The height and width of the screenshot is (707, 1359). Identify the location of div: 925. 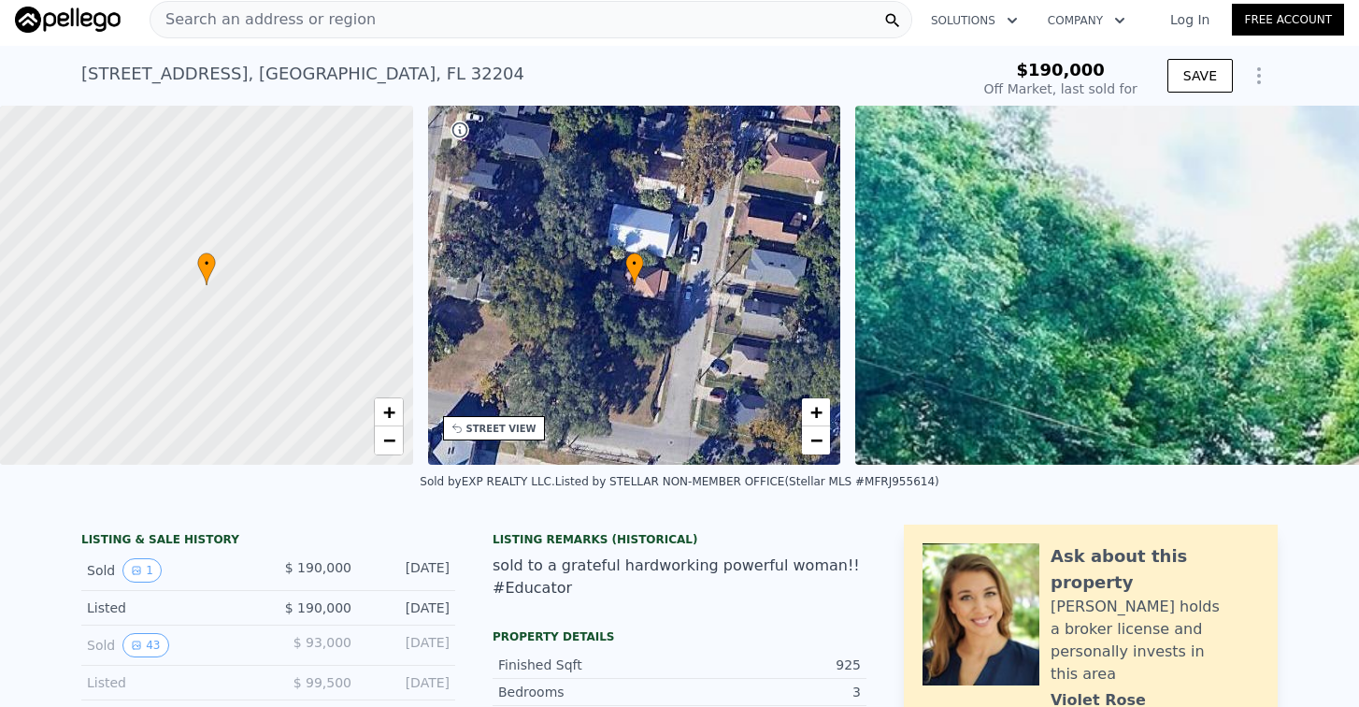
(770, 665).